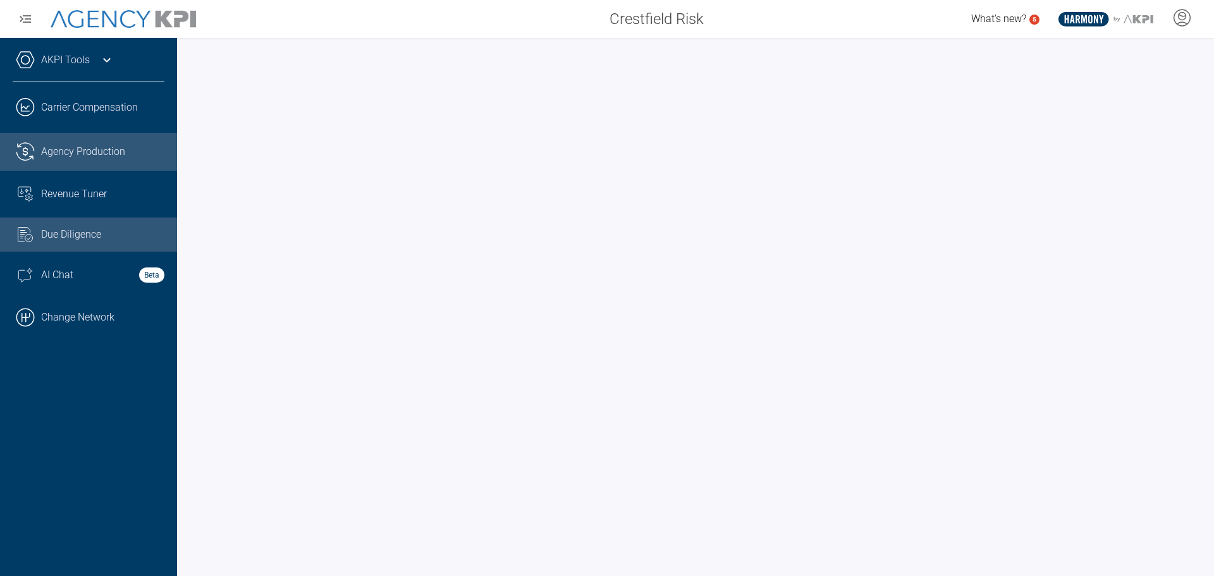 The image size is (1214, 576). Describe the element at coordinates (1035, 20) in the screenshot. I see `a: 5` at that location.